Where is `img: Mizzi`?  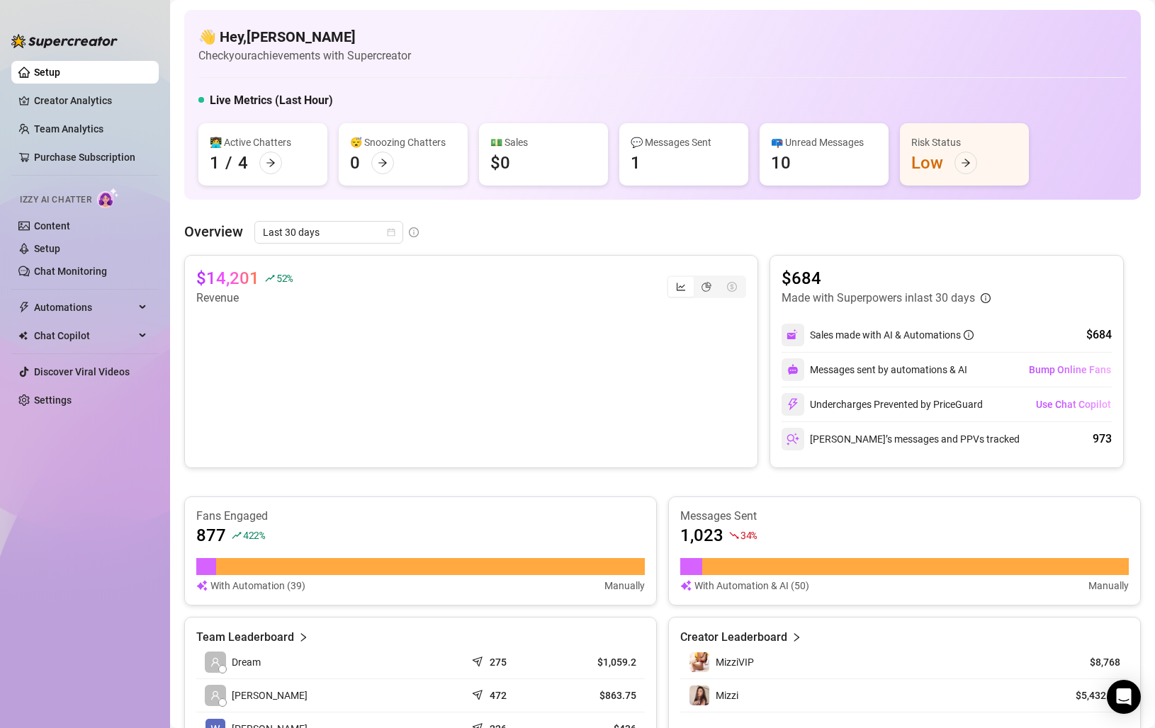 img: Mizzi is located at coordinates (699, 696).